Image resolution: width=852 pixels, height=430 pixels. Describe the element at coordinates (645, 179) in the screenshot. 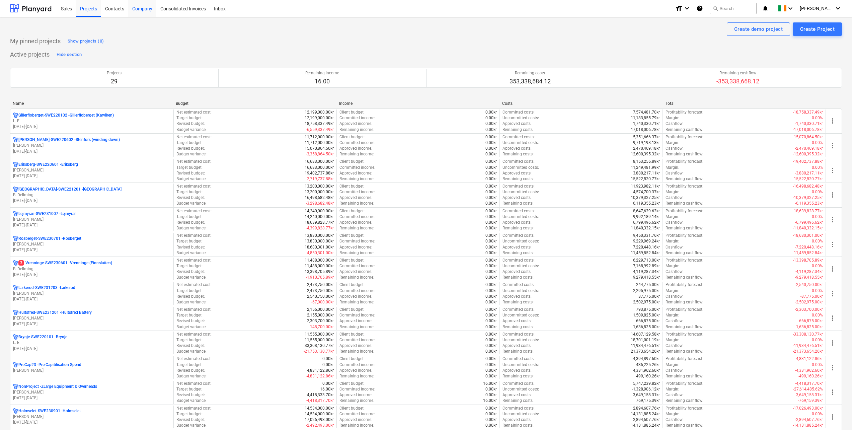

I see `p: 15,522,520.77kr` at that location.